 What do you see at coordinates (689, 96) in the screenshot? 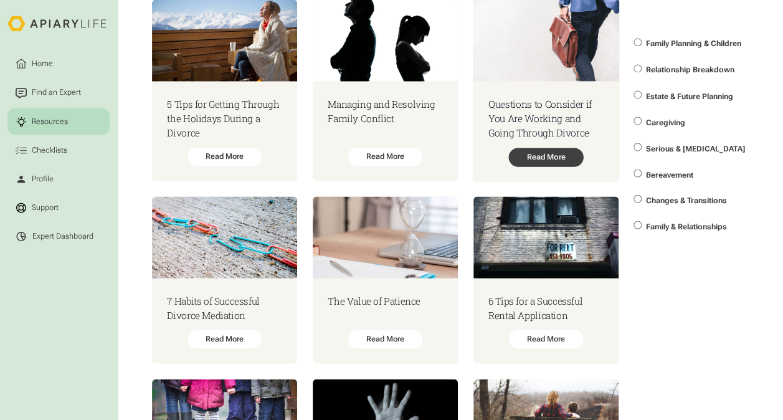
I see `span: Estate & Future Planning` at bounding box center [689, 96].